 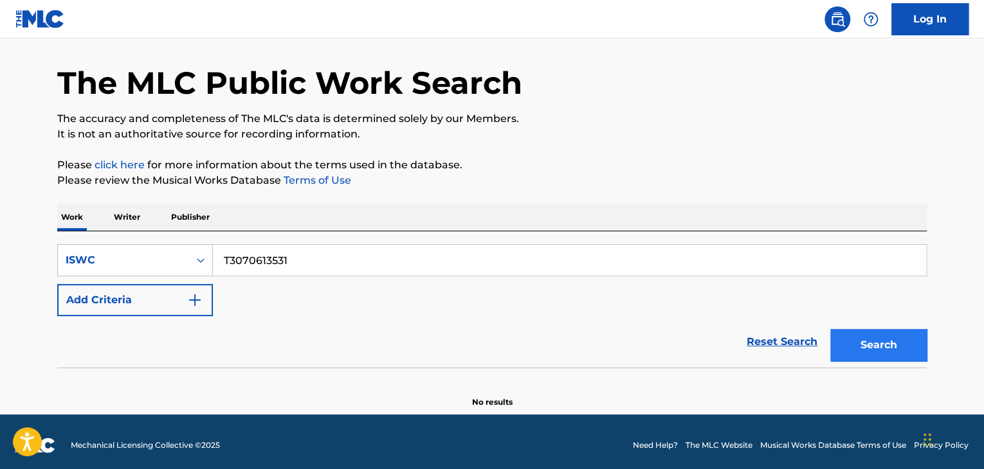 What do you see at coordinates (492, 395) in the screenshot?
I see `p: No results` at bounding box center [492, 395].